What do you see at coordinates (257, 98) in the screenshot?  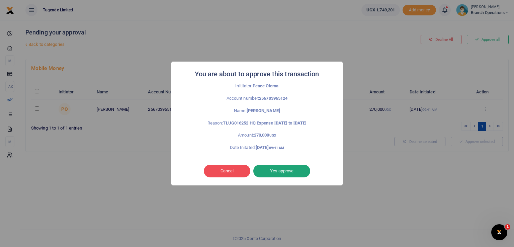 I see `p: Account number:` at bounding box center [257, 98].